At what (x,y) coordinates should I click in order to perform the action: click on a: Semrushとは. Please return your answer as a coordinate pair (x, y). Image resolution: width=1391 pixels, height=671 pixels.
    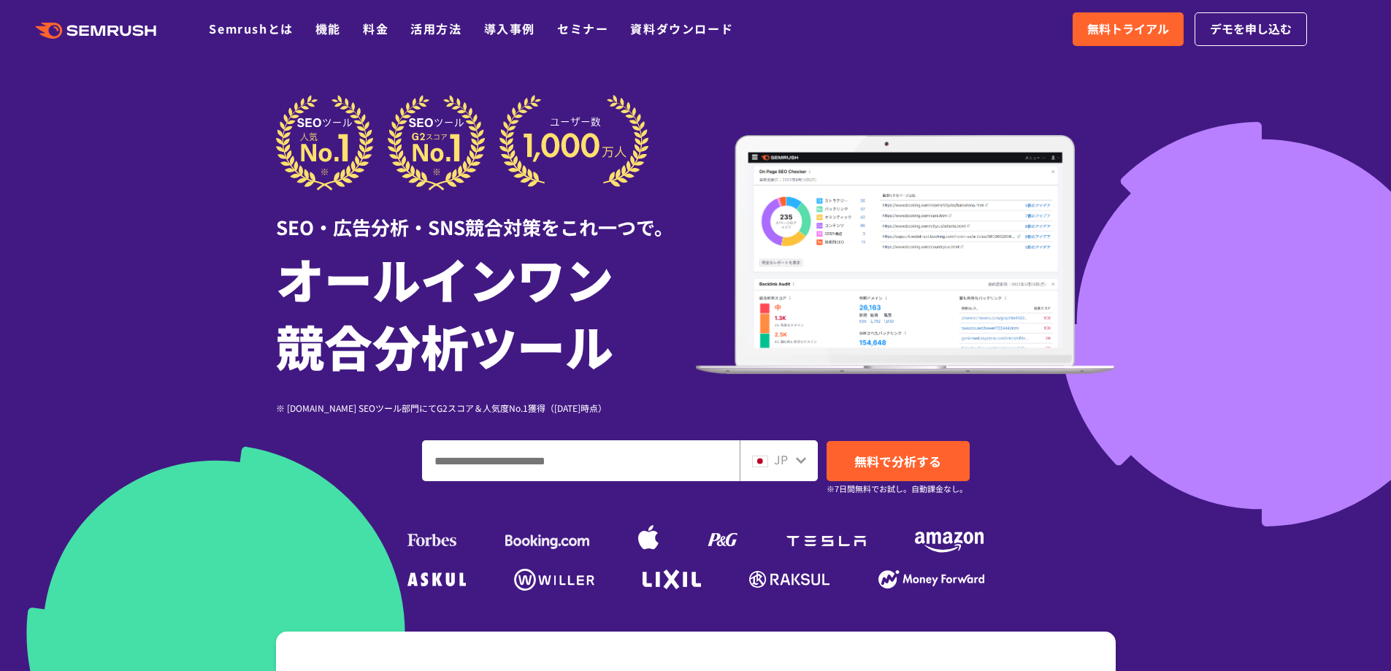
    Looking at the image, I should click on (251, 28).